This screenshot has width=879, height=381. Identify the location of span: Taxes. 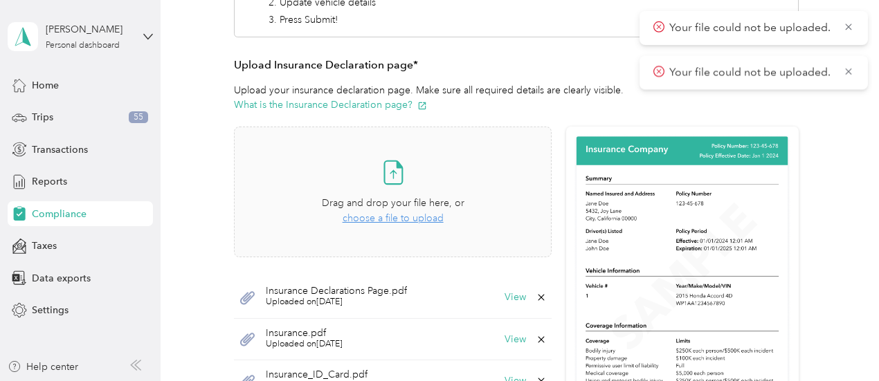
(44, 246).